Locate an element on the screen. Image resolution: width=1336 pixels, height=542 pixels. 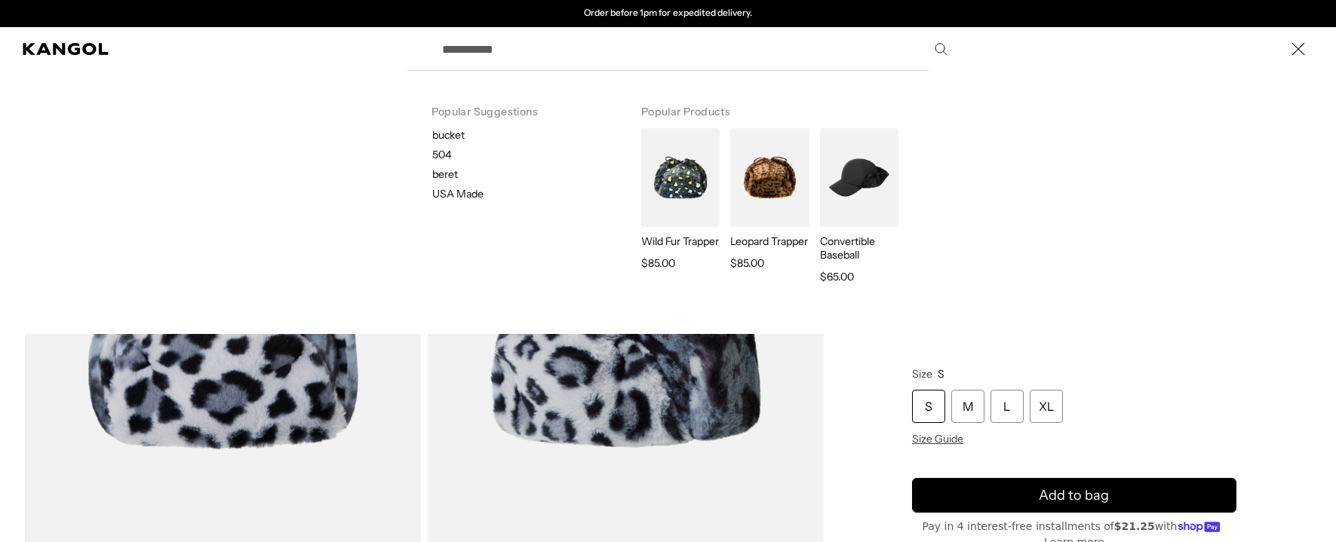
p: Leopard Trapper is located at coordinates (769, 241).